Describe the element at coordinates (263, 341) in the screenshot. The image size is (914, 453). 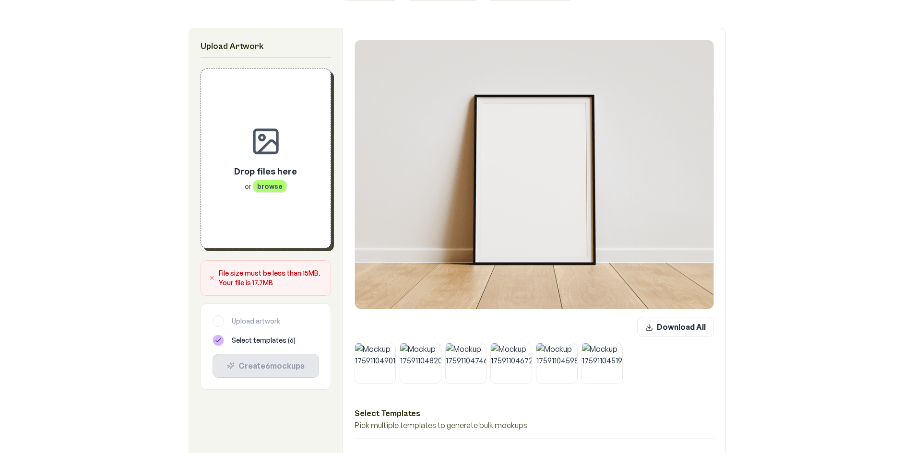
I see `span: Select templates ( 6 )` at that location.